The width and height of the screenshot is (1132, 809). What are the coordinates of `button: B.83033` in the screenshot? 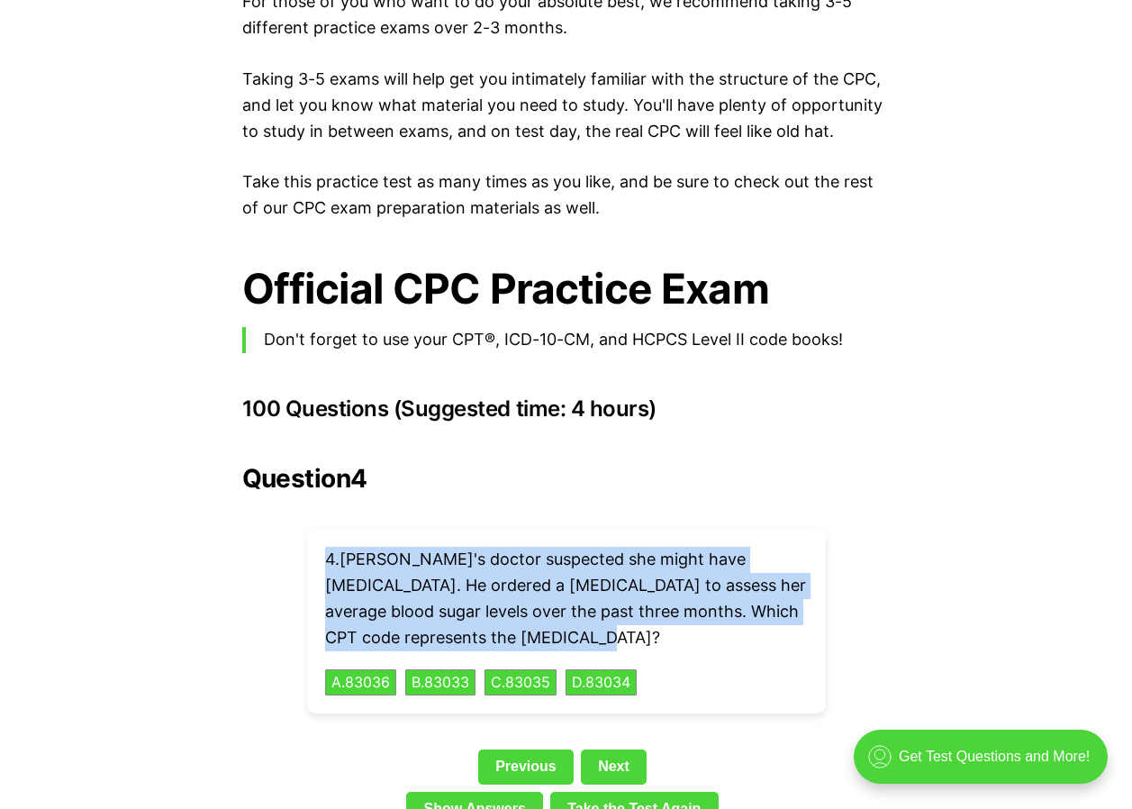 It's located at (441, 683).